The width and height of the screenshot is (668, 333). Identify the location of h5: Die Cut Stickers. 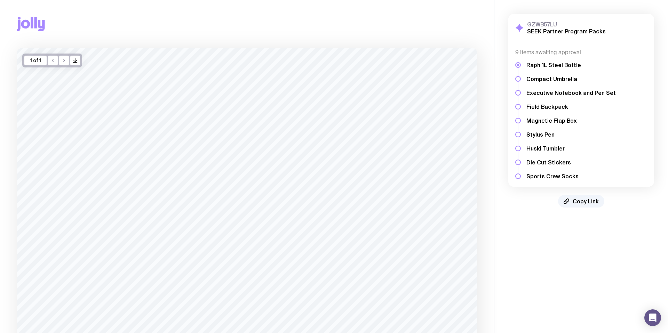
(571, 162).